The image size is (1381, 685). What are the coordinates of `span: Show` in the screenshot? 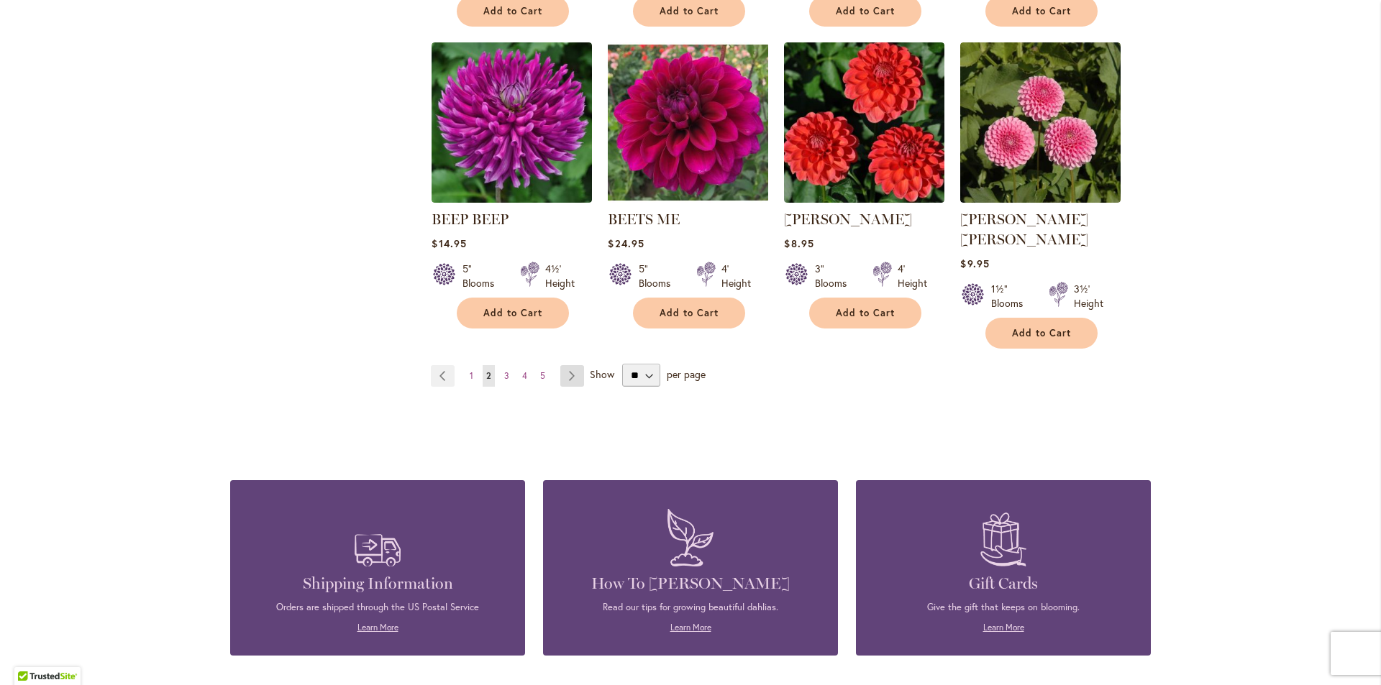 It's located at (602, 374).